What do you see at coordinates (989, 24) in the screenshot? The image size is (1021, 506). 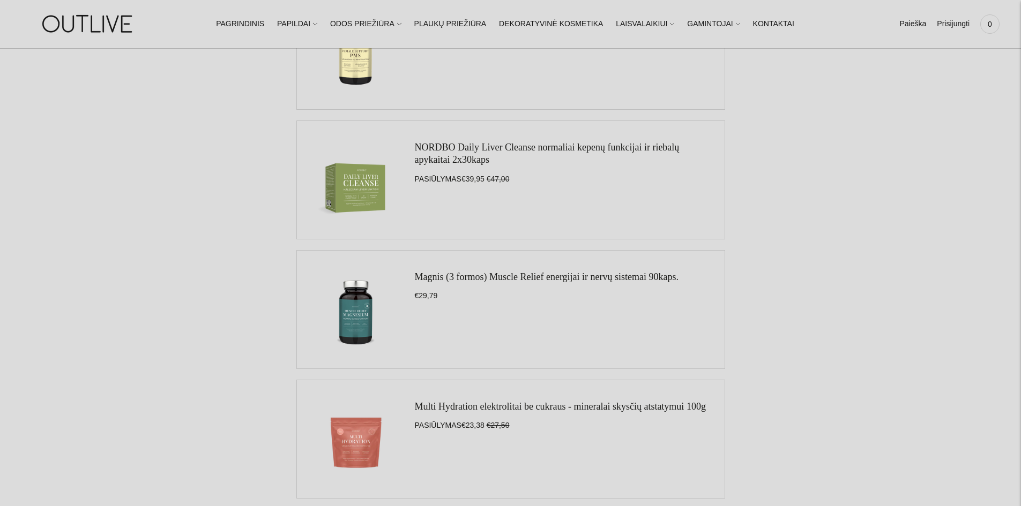 I see `span: 0` at bounding box center [989, 24].